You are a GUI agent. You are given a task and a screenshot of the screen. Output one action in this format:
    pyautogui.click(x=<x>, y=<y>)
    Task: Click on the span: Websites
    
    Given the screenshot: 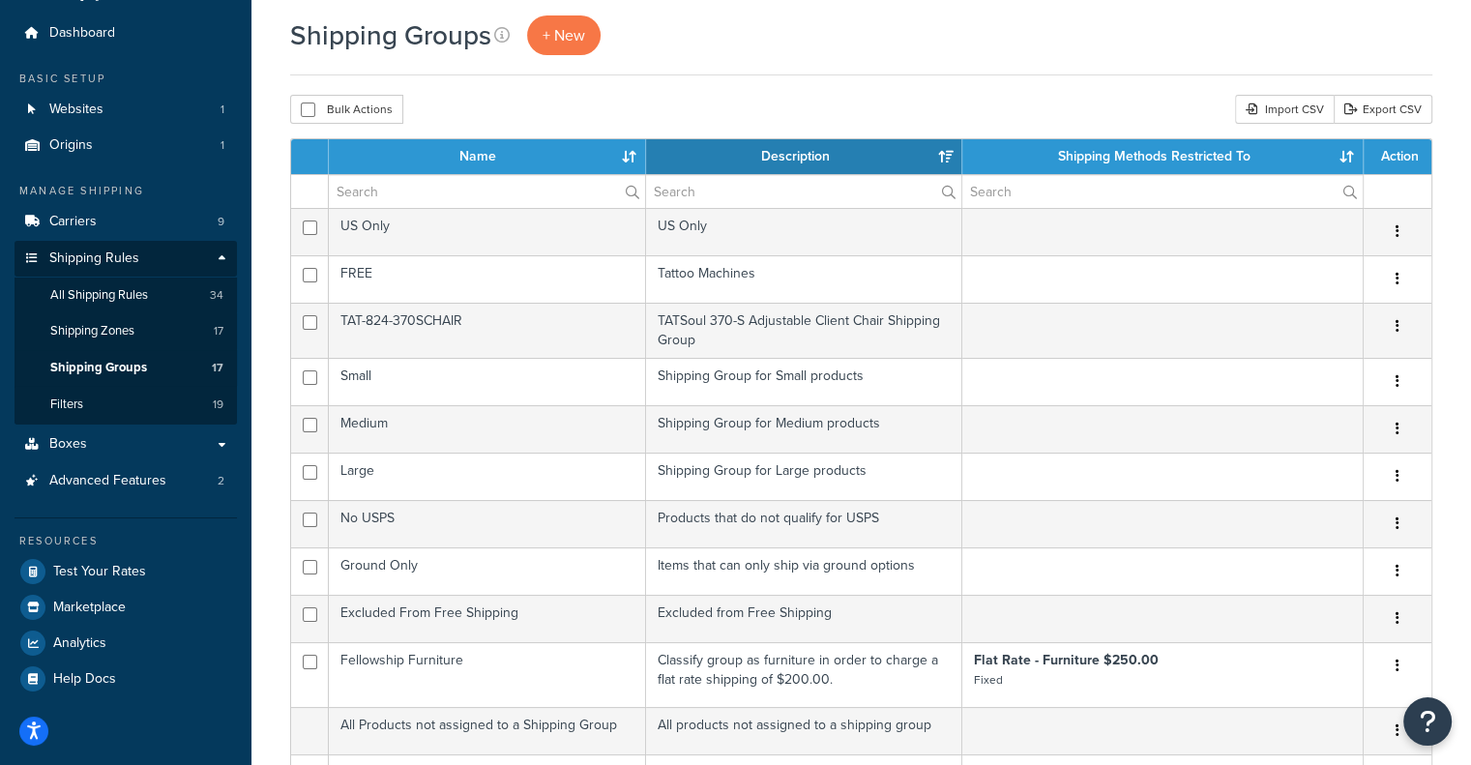 What is the action you would take?
    pyautogui.click(x=76, y=109)
    